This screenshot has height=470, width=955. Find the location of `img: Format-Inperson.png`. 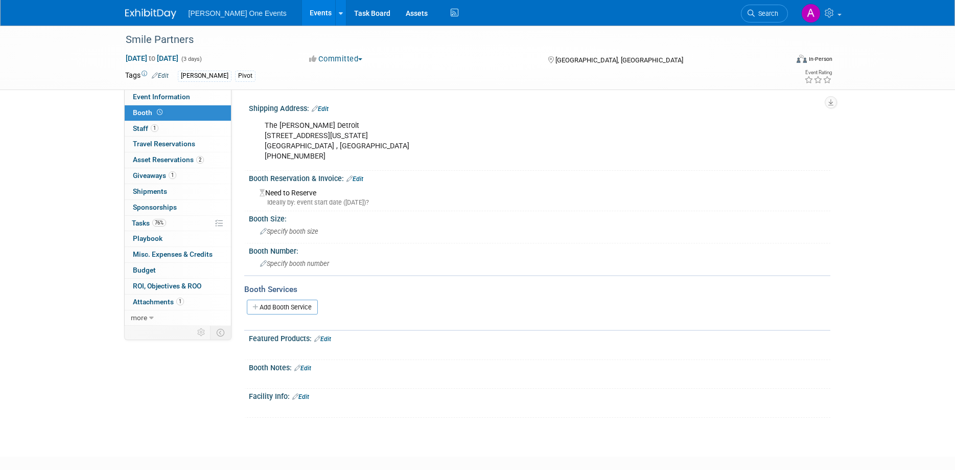

img: Format-Inperson.png is located at coordinates (802, 59).